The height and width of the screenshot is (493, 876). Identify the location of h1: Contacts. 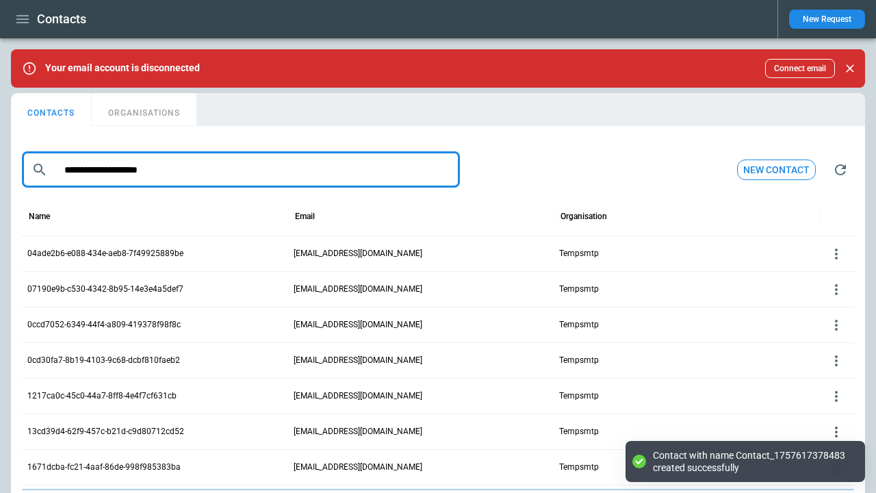
(62, 19).